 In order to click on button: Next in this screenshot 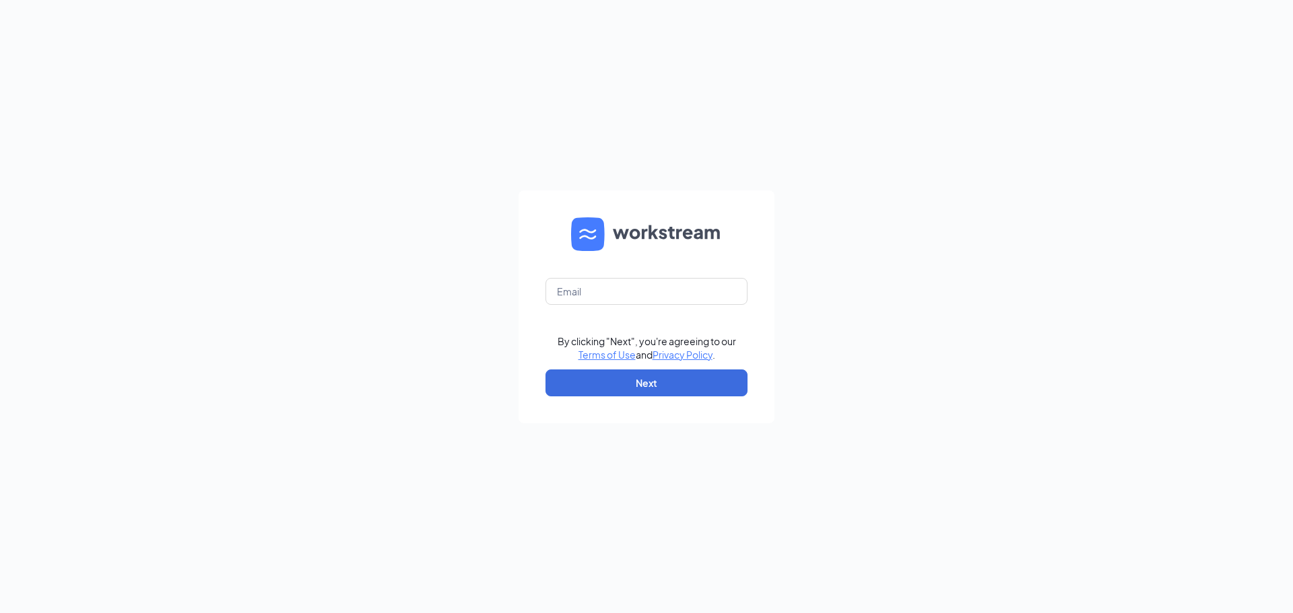, I will do `click(646, 383)`.